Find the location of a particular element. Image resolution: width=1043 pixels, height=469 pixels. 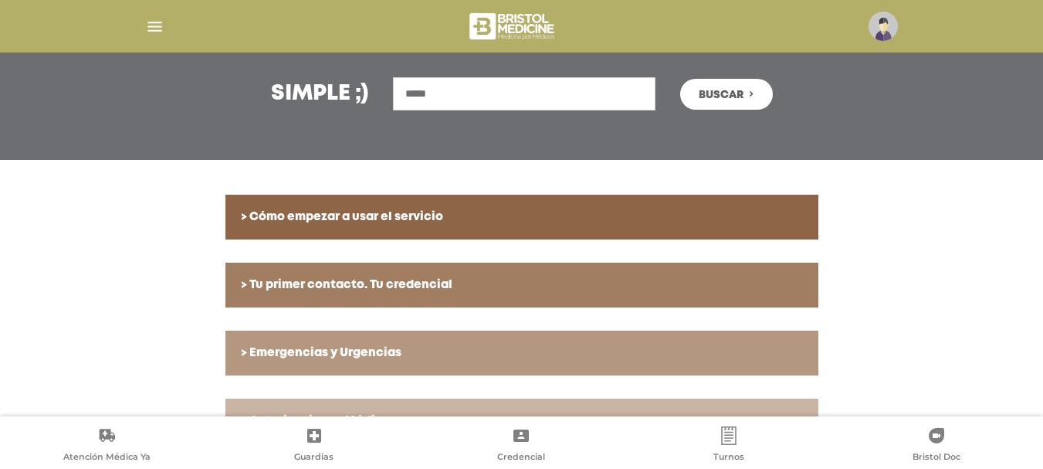

a: > Tu primer contacto. Tu credencial is located at coordinates (522, 285).